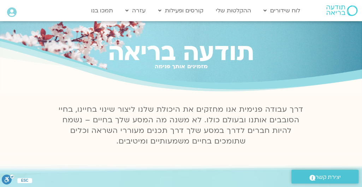  Describe the element at coordinates (233, 11) in the screenshot. I see `a: ההקלטות שלי` at that location.